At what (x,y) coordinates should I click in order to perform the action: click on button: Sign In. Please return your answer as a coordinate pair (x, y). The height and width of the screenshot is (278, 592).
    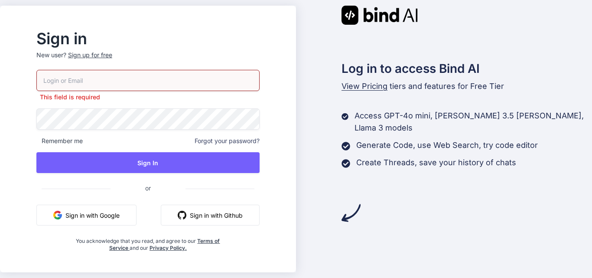
    Looking at the image, I should click on (148, 163).